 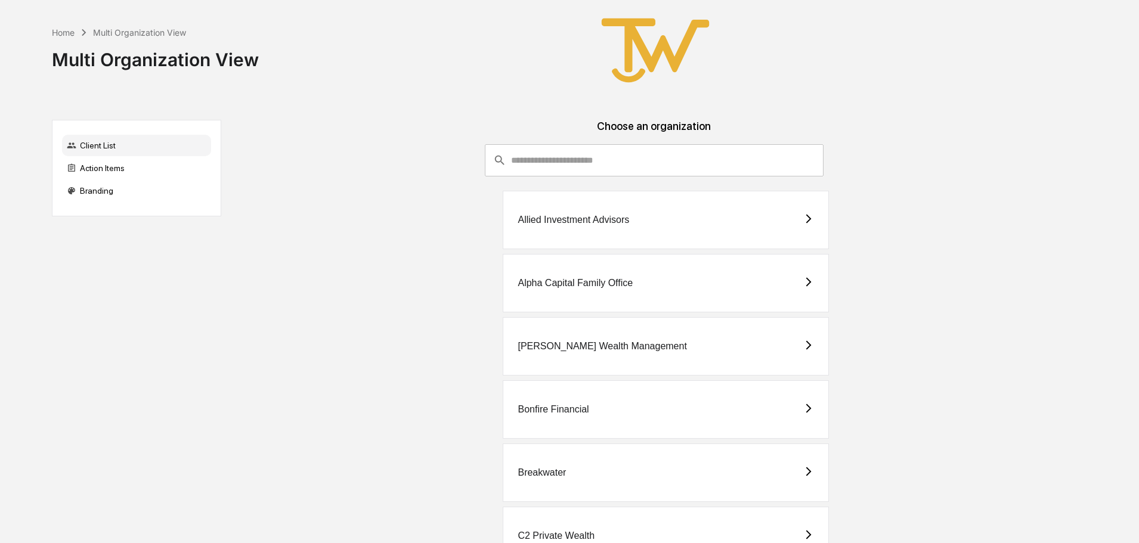 What do you see at coordinates (656, 50) in the screenshot?
I see `img: True West` at bounding box center [656, 50].